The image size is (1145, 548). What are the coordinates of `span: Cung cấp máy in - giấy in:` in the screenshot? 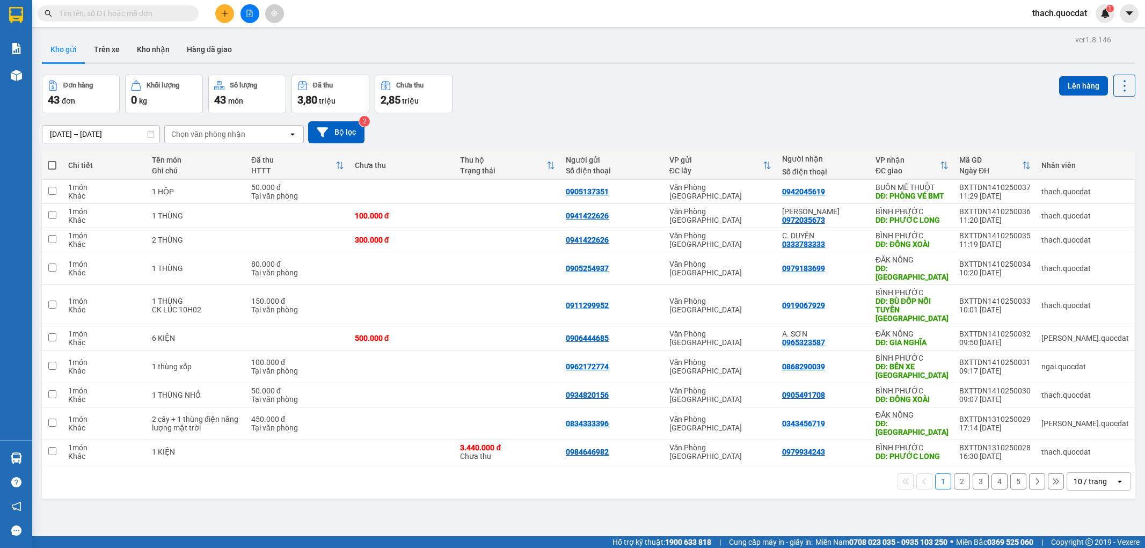 It's located at (771, 542).